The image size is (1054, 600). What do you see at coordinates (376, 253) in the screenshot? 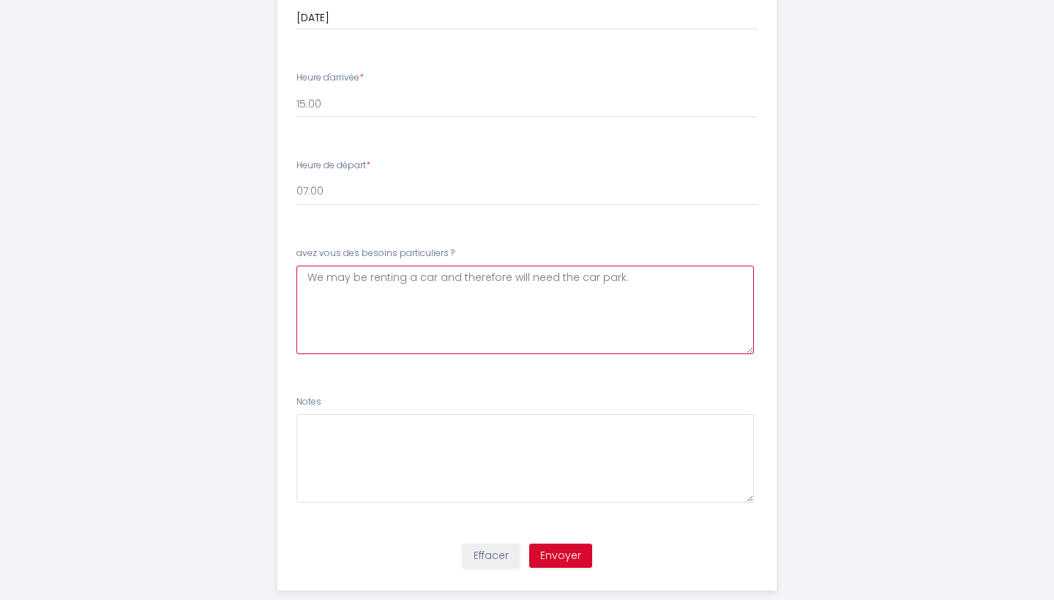
I see `label: avez vous des besoins particuliers ?` at bounding box center [376, 253].